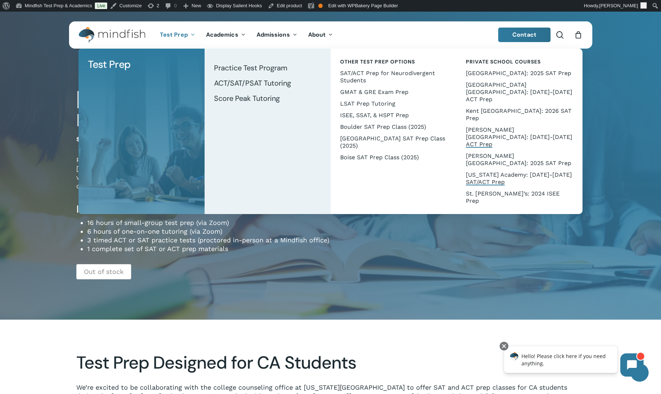  Describe the element at coordinates (383, 127) in the screenshot. I see `span: Boulder SAT Prep Class (2025)` at that location.